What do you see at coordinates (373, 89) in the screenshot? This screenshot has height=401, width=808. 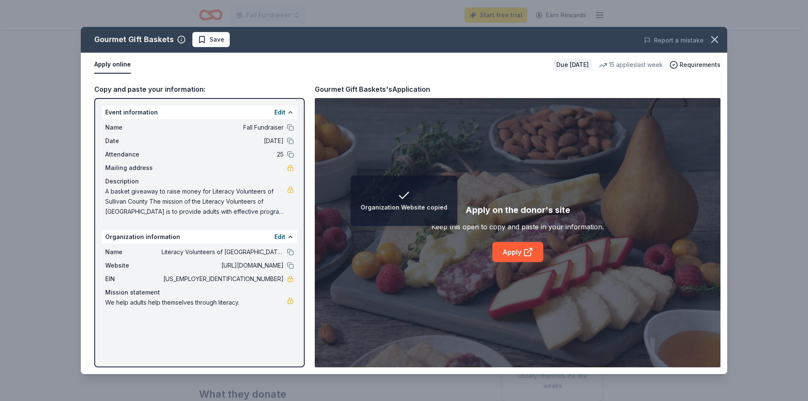 I see `div: Gourmet Gift Baskets's Application` at bounding box center [373, 89].